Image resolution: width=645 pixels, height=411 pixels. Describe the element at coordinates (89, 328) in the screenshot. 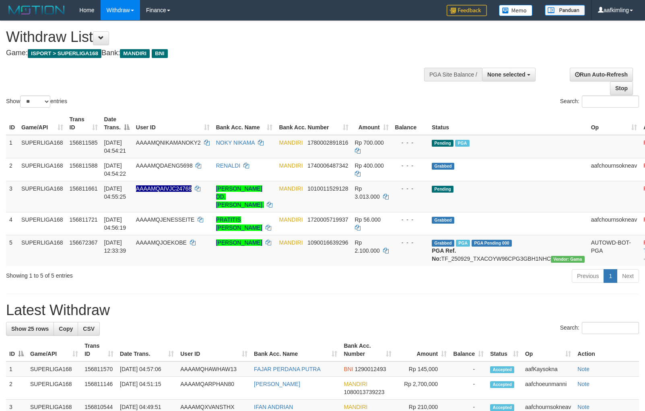

I see `span: CSV` at that location.